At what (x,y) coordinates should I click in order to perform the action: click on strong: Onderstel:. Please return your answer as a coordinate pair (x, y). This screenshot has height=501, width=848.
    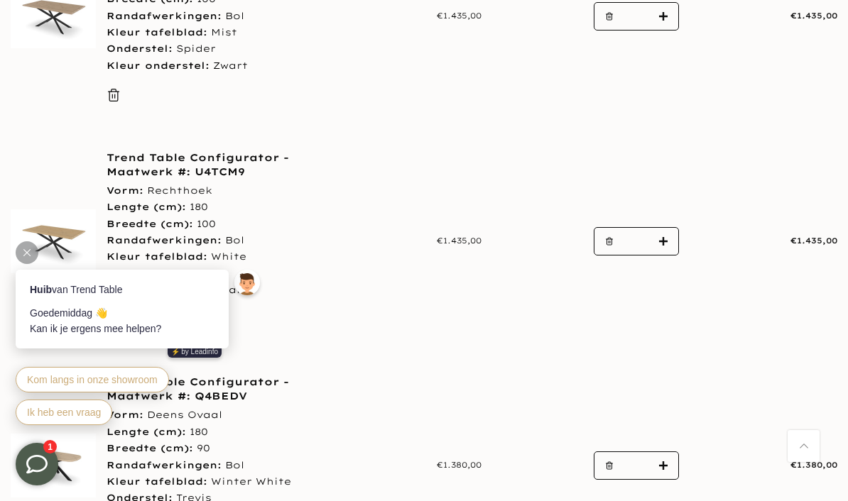
    Looking at the image, I should click on (139, 48).